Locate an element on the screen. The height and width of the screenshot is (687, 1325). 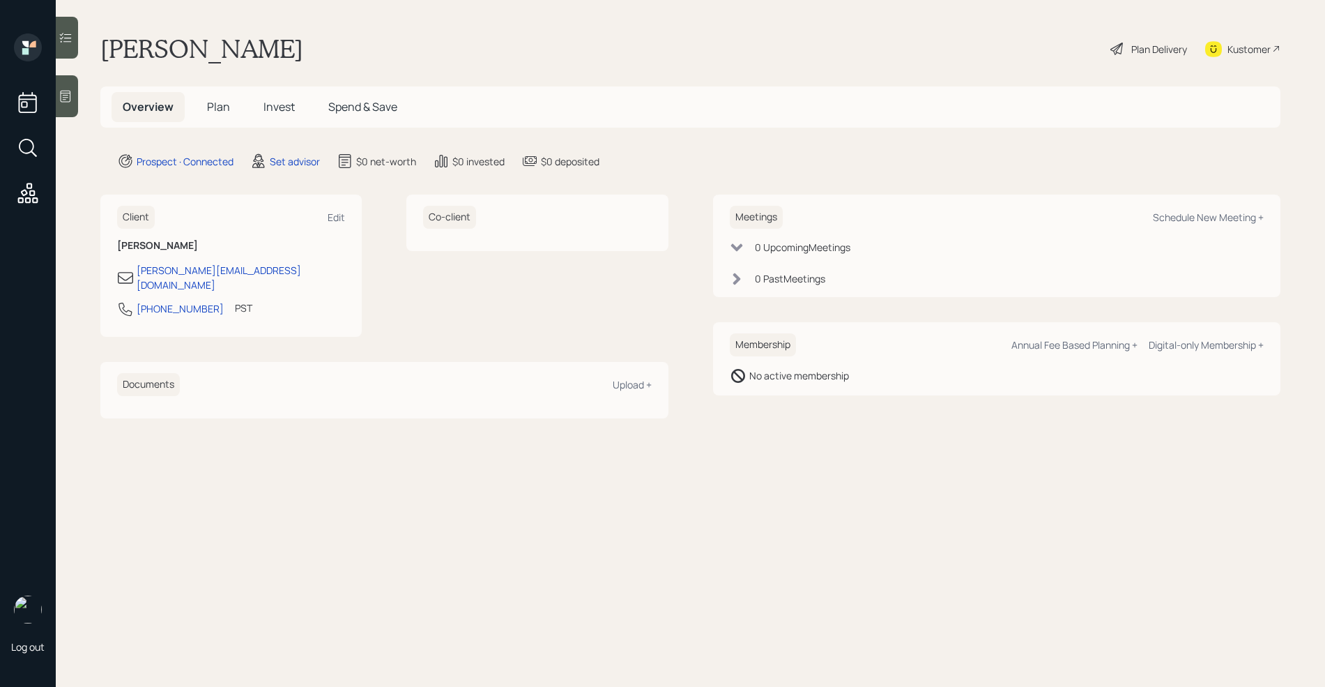
div: 0 Upcoming Meeting s is located at coordinates (802, 247).